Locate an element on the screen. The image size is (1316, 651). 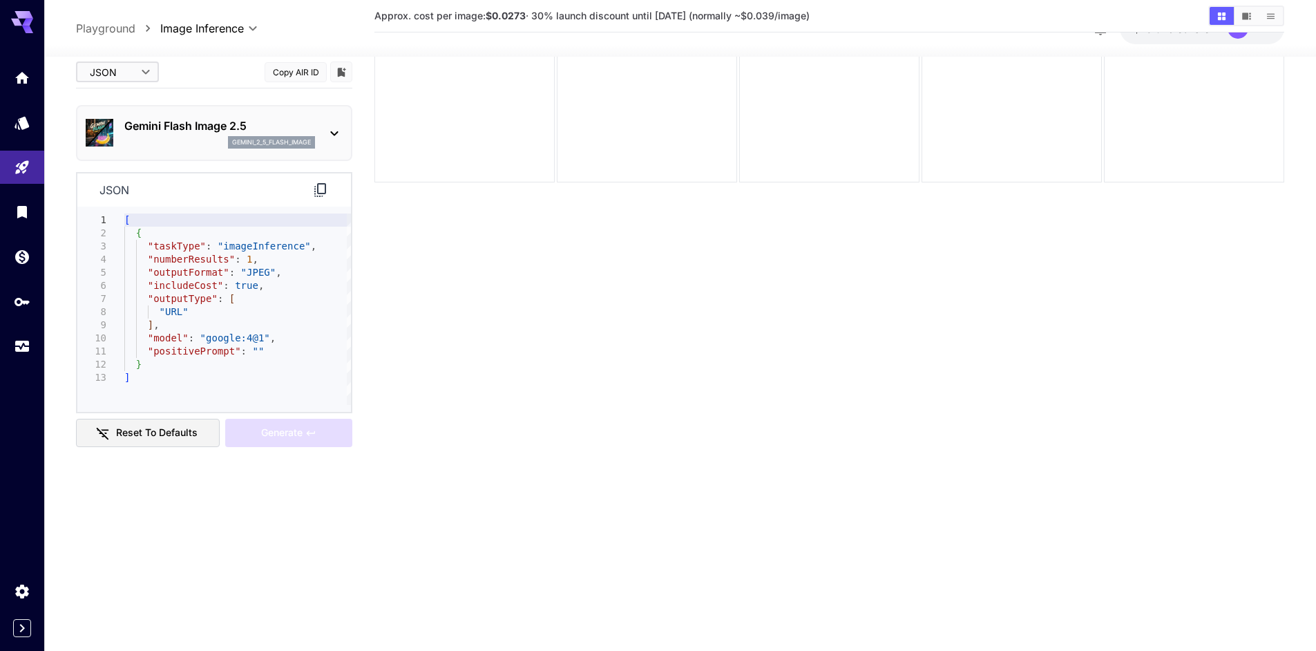
div: 5 is located at coordinates (92, 273).